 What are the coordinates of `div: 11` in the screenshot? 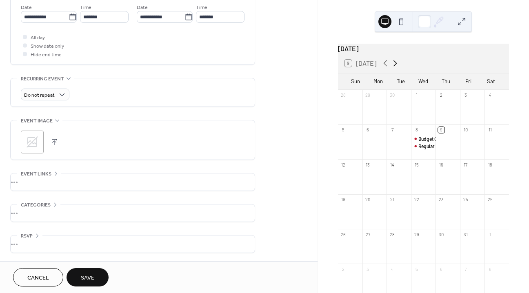 It's located at (489, 130).